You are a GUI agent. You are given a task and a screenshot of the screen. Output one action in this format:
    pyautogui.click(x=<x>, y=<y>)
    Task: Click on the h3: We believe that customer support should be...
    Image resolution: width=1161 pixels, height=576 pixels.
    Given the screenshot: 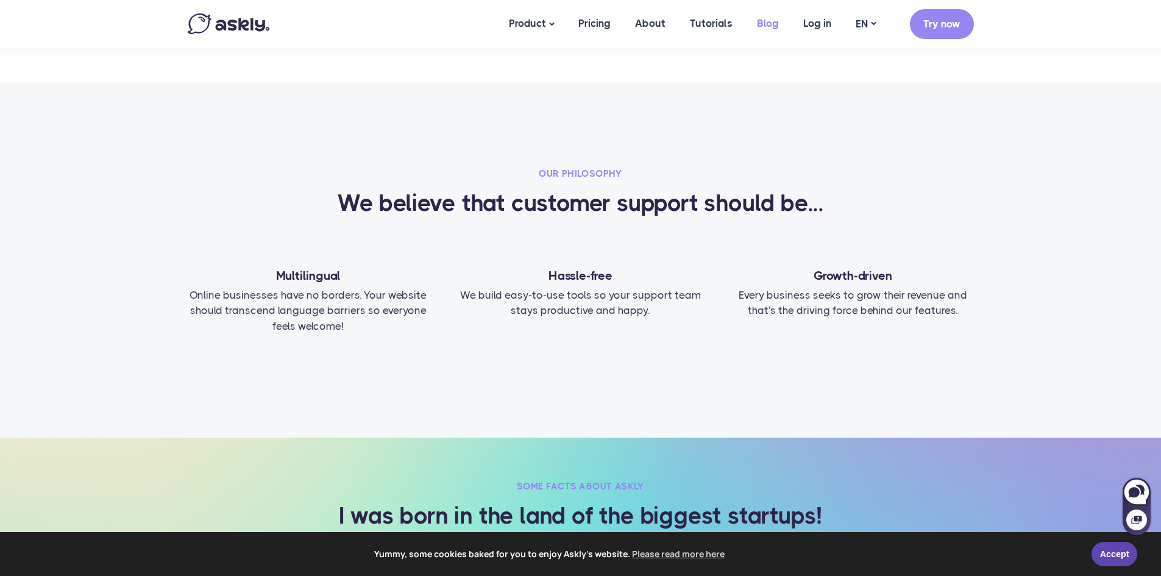 What is the action you would take?
    pyautogui.click(x=581, y=204)
    